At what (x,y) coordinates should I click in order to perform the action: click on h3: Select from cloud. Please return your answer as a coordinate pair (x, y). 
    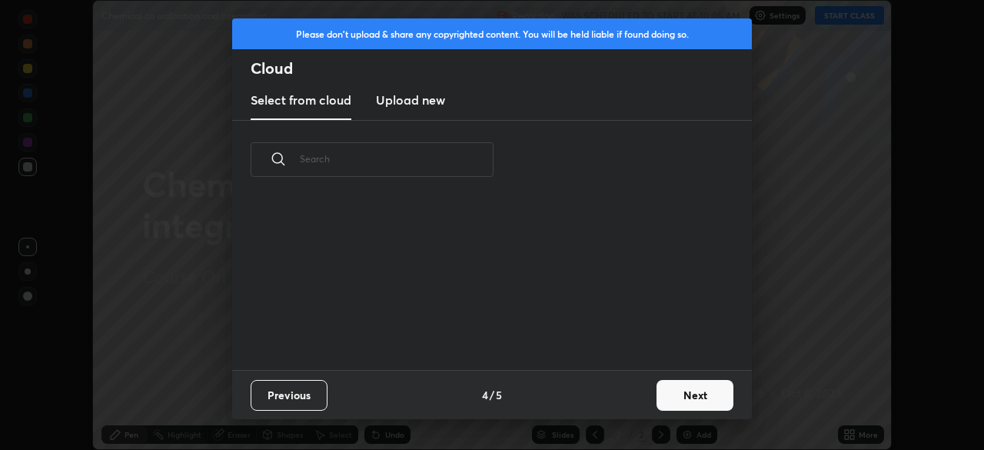
    Looking at the image, I should click on (301, 100).